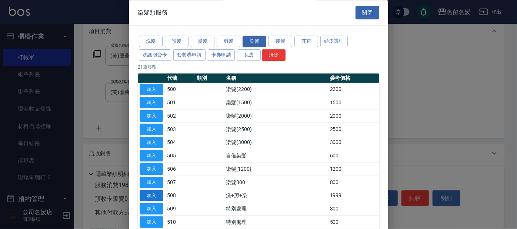 The width and height of the screenshot is (517, 229). Describe the element at coordinates (276, 78) in the screenshot. I see `th: 名稱` at that location.